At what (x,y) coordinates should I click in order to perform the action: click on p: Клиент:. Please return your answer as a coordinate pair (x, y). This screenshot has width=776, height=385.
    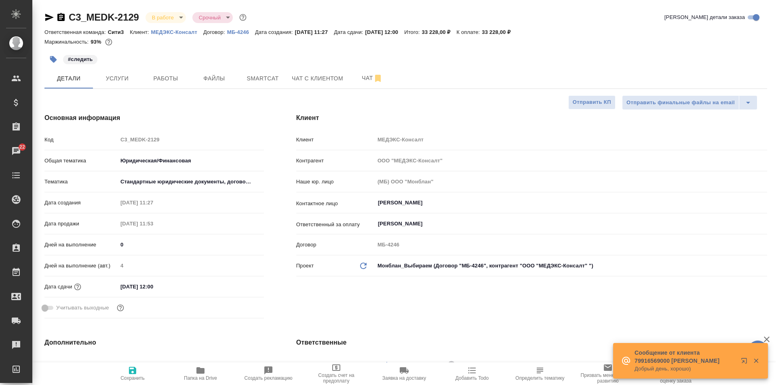
    Looking at the image, I should click on (140, 32).